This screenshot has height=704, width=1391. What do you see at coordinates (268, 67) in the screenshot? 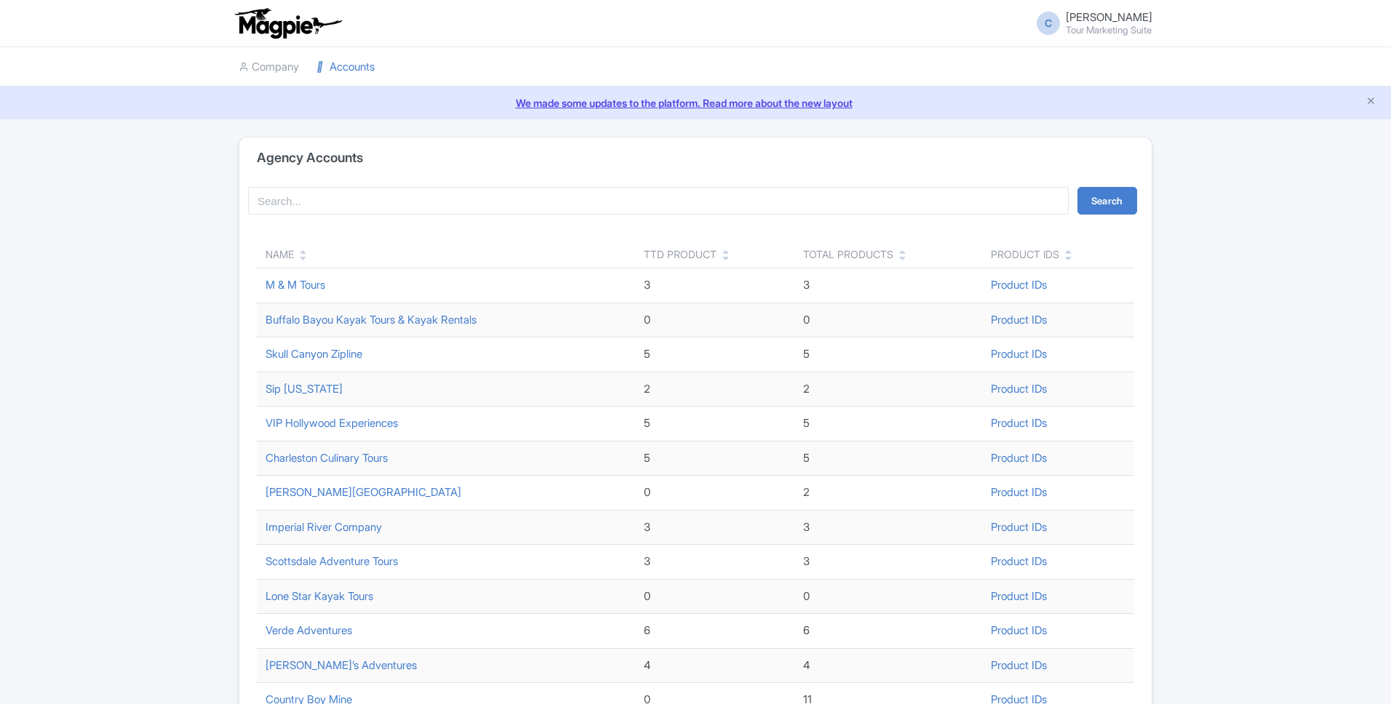
I see `a: Company` at bounding box center [268, 67].